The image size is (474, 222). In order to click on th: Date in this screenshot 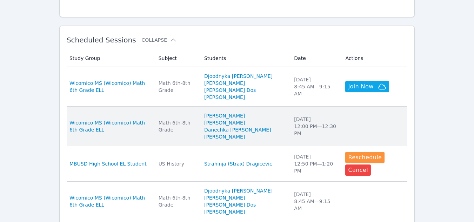, I will do `click(315, 58)`.